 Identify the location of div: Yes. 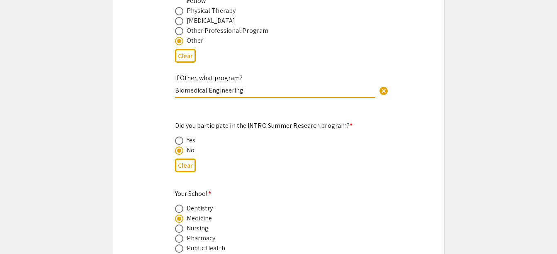
(191, 140).